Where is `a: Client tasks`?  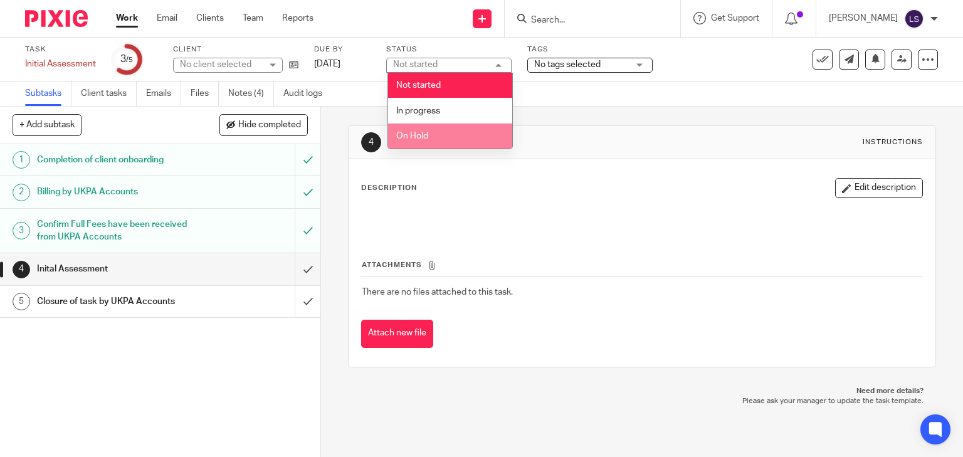
a: Client tasks is located at coordinates (108, 93).